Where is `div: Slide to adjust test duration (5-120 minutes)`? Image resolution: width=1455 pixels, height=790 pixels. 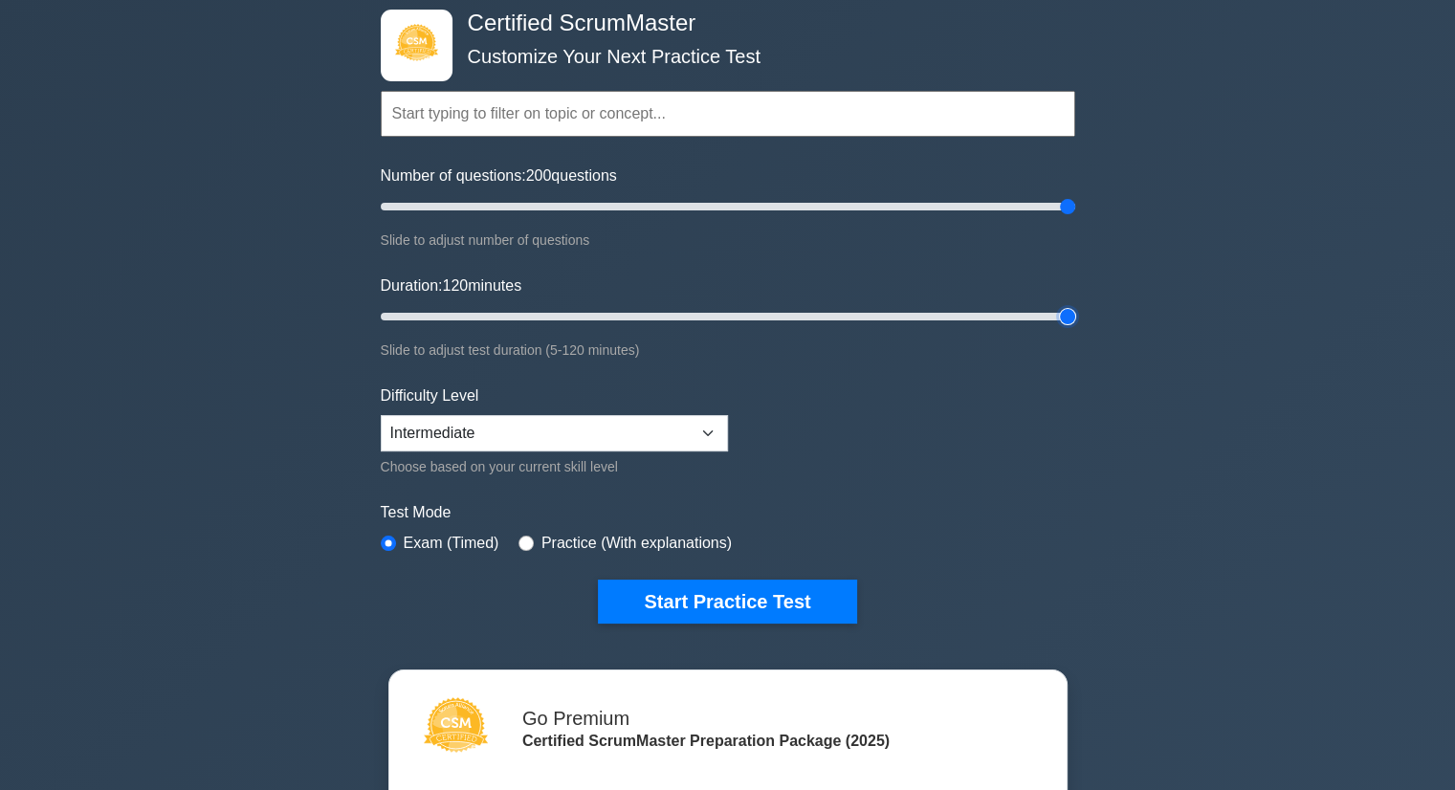 div: Slide to adjust test duration (5-120 minutes) is located at coordinates (728, 350).